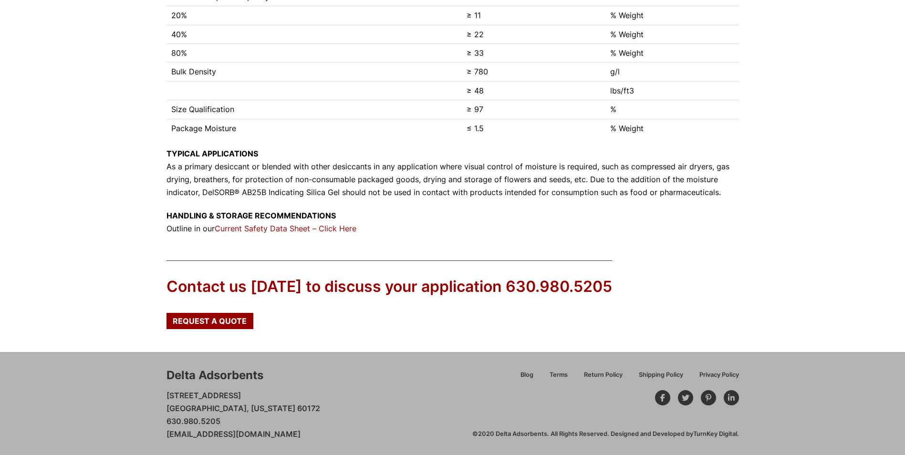  I want to click on a: Current Safety Data Sheet – Click Here, so click(285, 229).